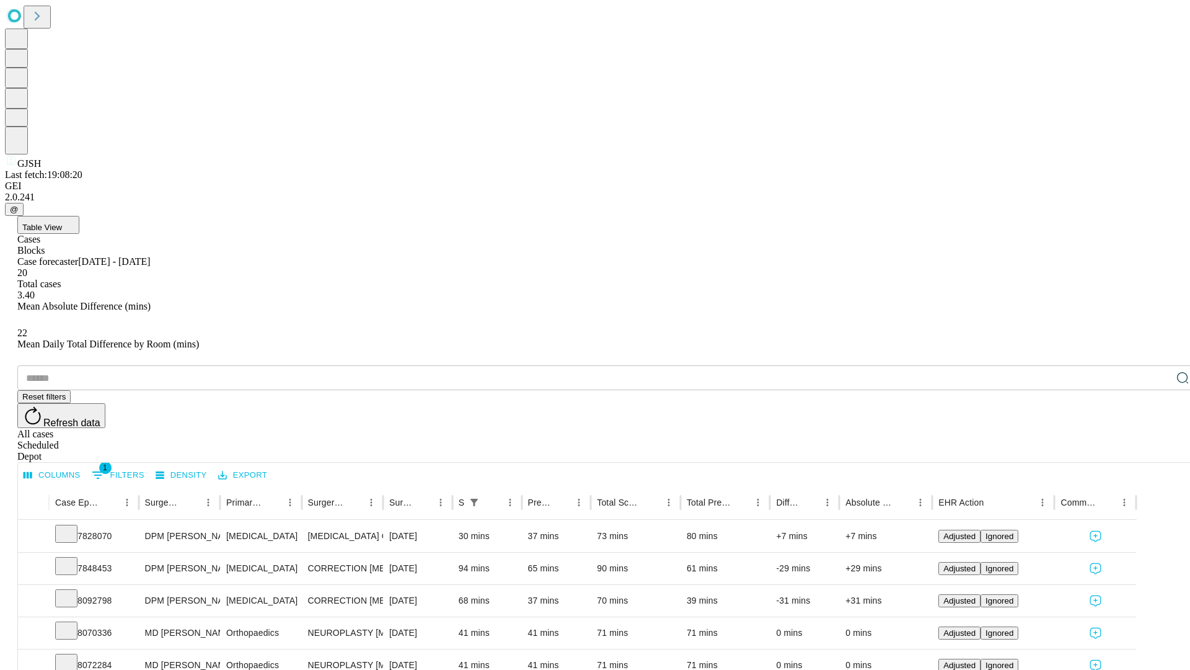 The height and width of the screenshot is (670, 1190). Describe the element at coordinates (108, 343) in the screenshot. I see `span: Mean Daily Total Difference by Room (mins)` at that location.